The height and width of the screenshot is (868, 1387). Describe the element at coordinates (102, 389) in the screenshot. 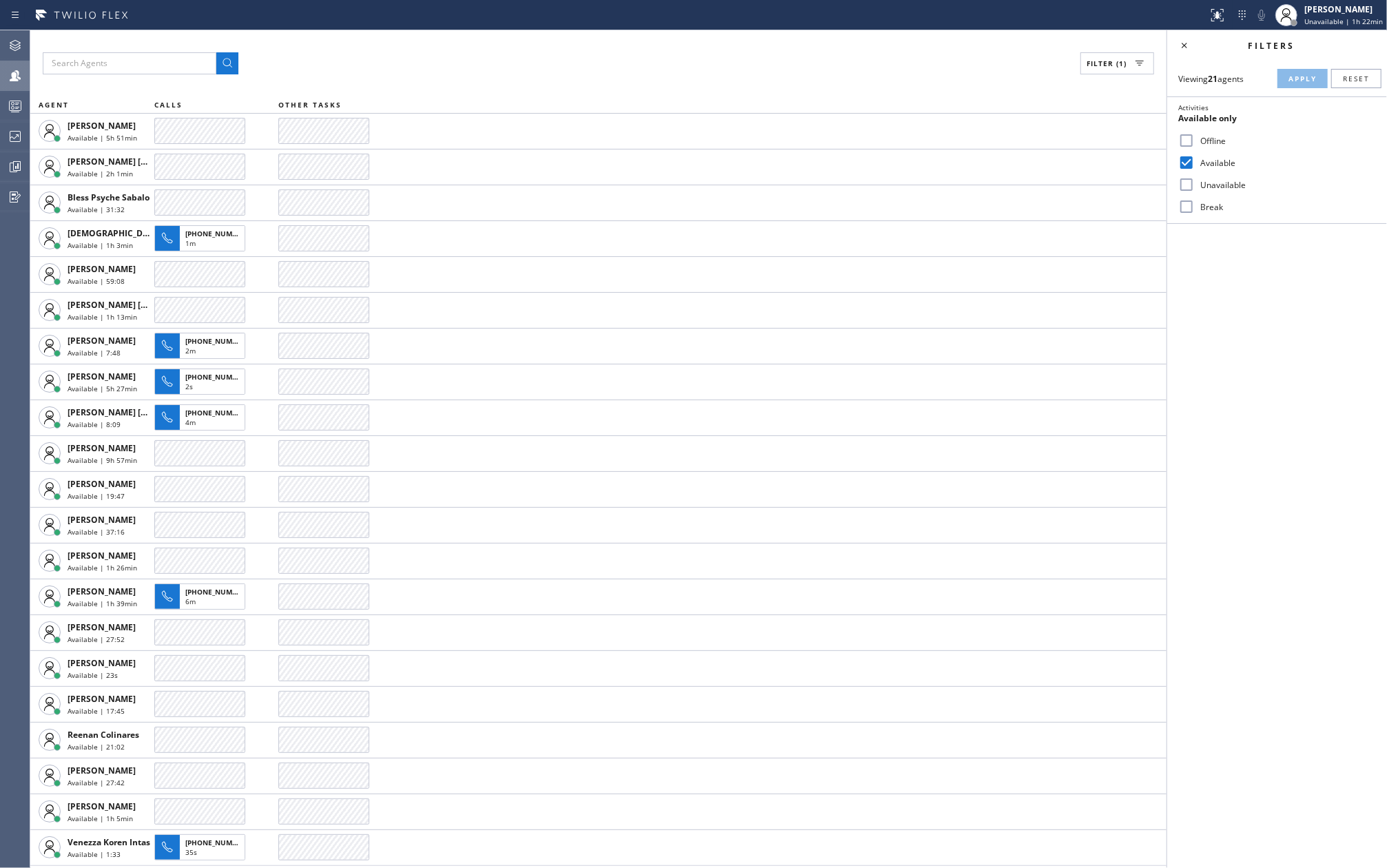

I see `span: Available | 5h 27min` at that location.